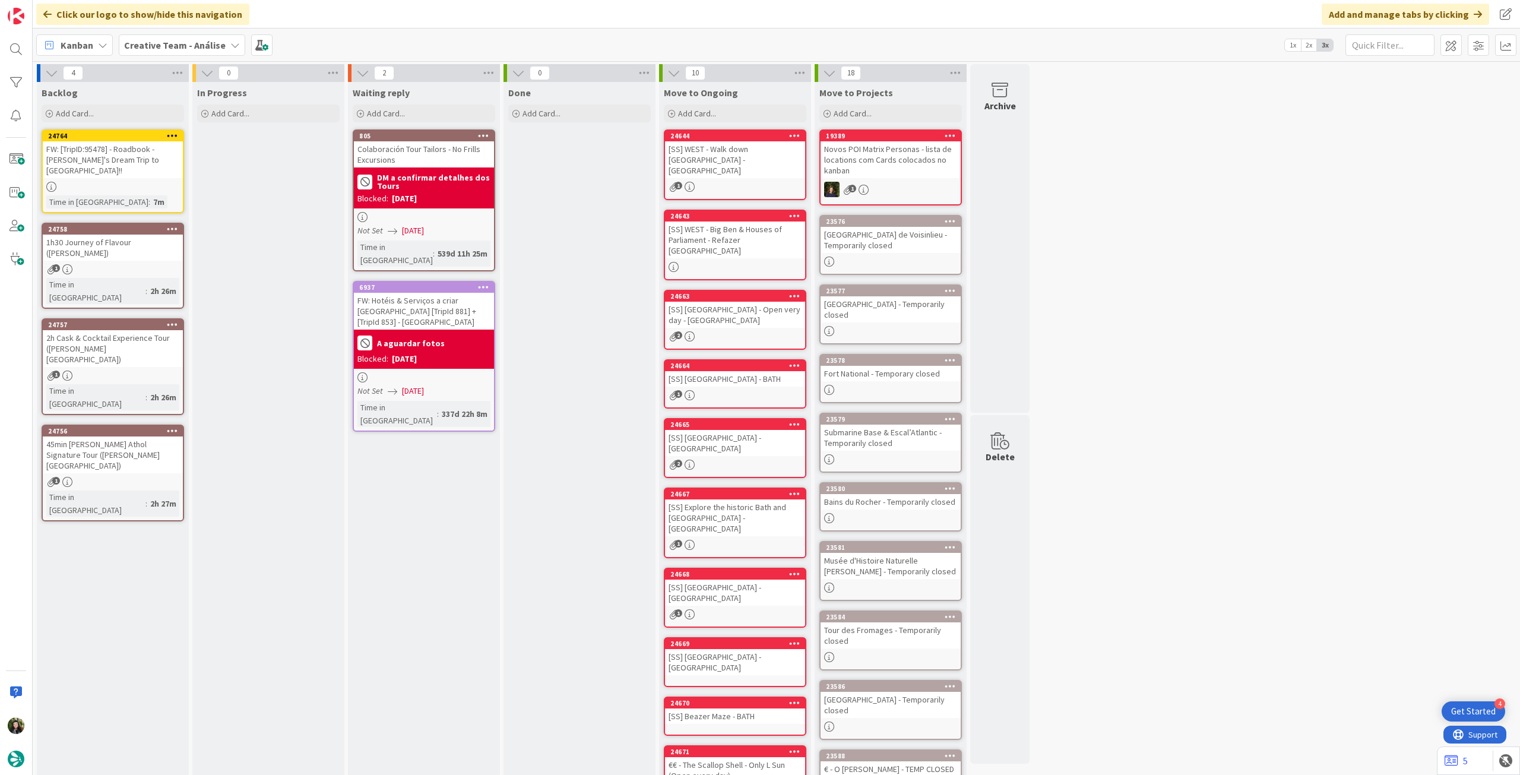 The image size is (1520, 775). What do you see at coordinates (115, 136) in the screenshot?
I see `div: 24764` at bounding box center [115, 136].